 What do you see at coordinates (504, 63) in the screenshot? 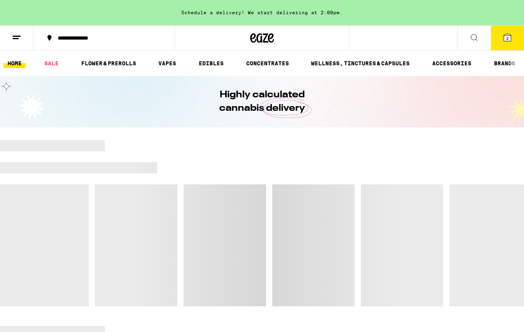
I see `button: BRANDS` at bounding box center [504, 63].